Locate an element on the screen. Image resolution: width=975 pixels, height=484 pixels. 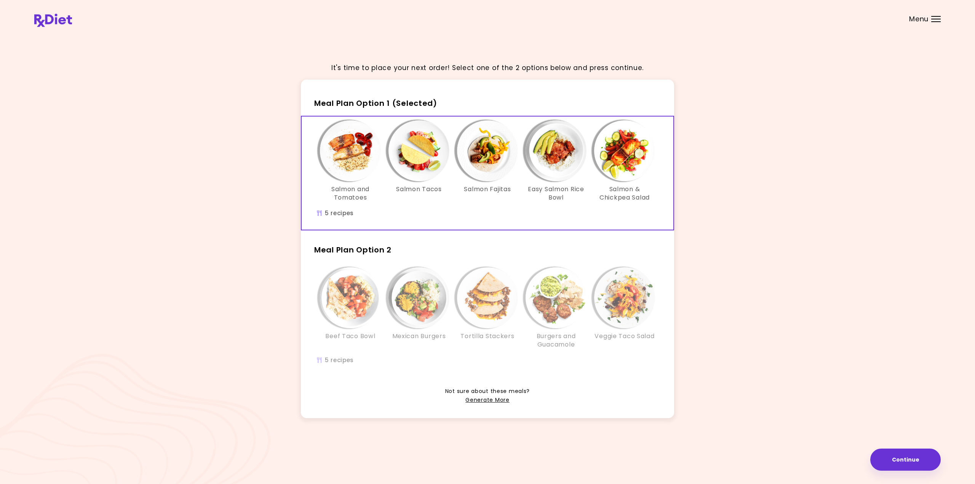
span: Not sure about these meals? is located at coordinates (488, 392).